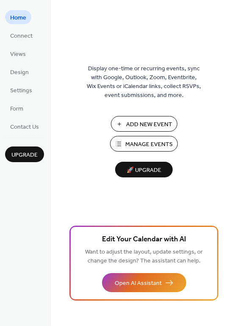 The image size is (237, 326). Describe the element at coordinates (18, 18) in the screenshot. I see `span: Home` at that location.